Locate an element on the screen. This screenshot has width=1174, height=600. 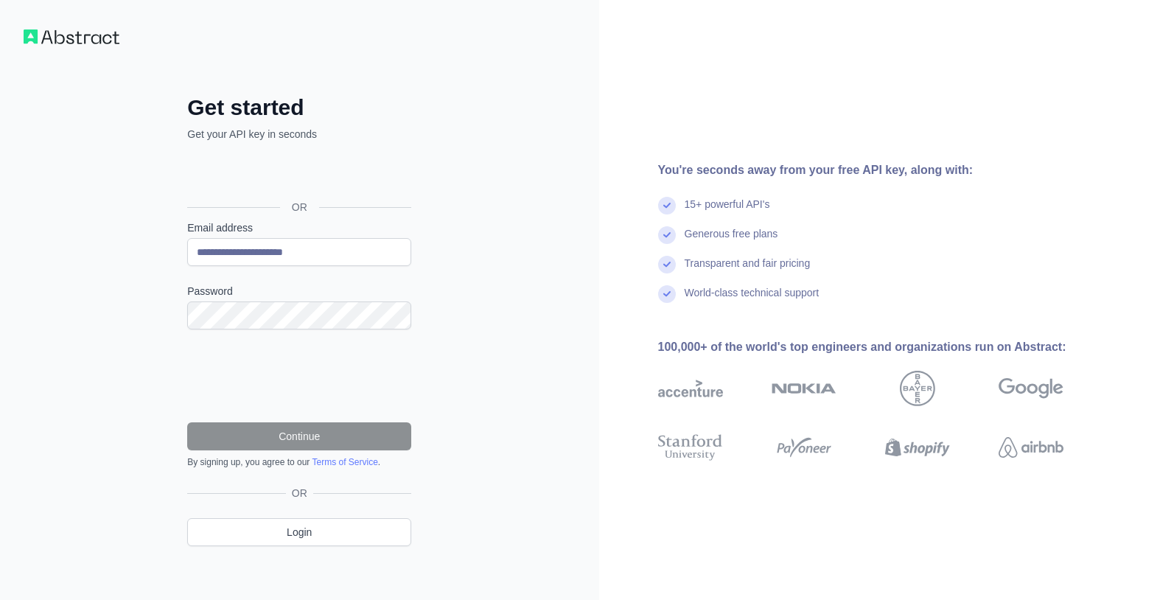
label: Password is located at coordinates (299, 291).